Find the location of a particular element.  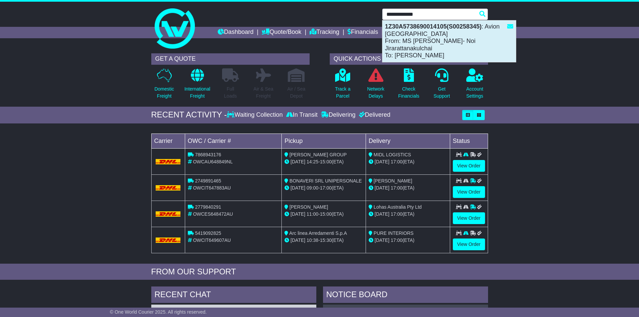

a: NetworkDelays is located at coordinates (375, 86).